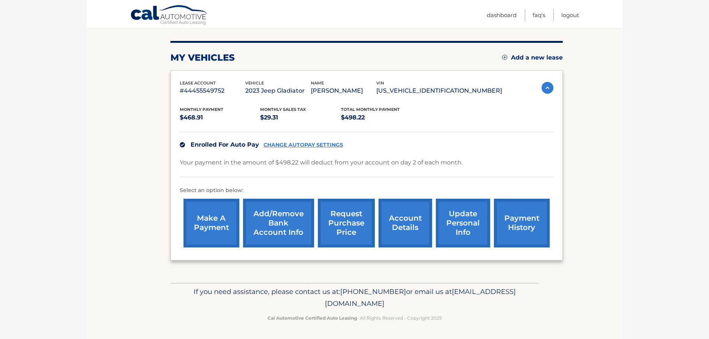  I want to click on a: Cal Automotive, so click(169, 16).